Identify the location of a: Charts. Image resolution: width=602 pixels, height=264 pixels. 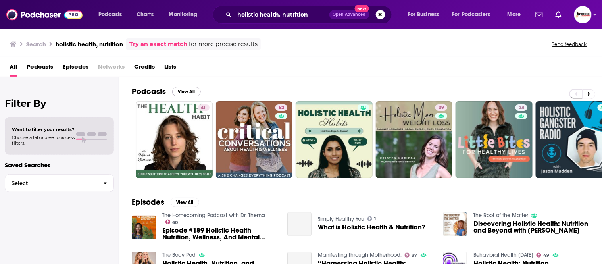
(145, 15).